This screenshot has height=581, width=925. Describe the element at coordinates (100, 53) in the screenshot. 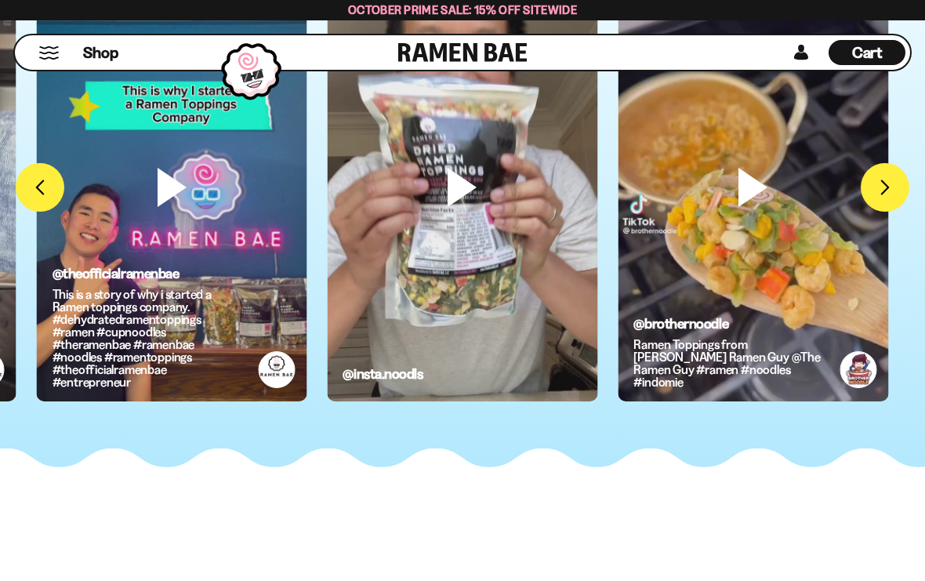

I see `a: Shop` at that location.